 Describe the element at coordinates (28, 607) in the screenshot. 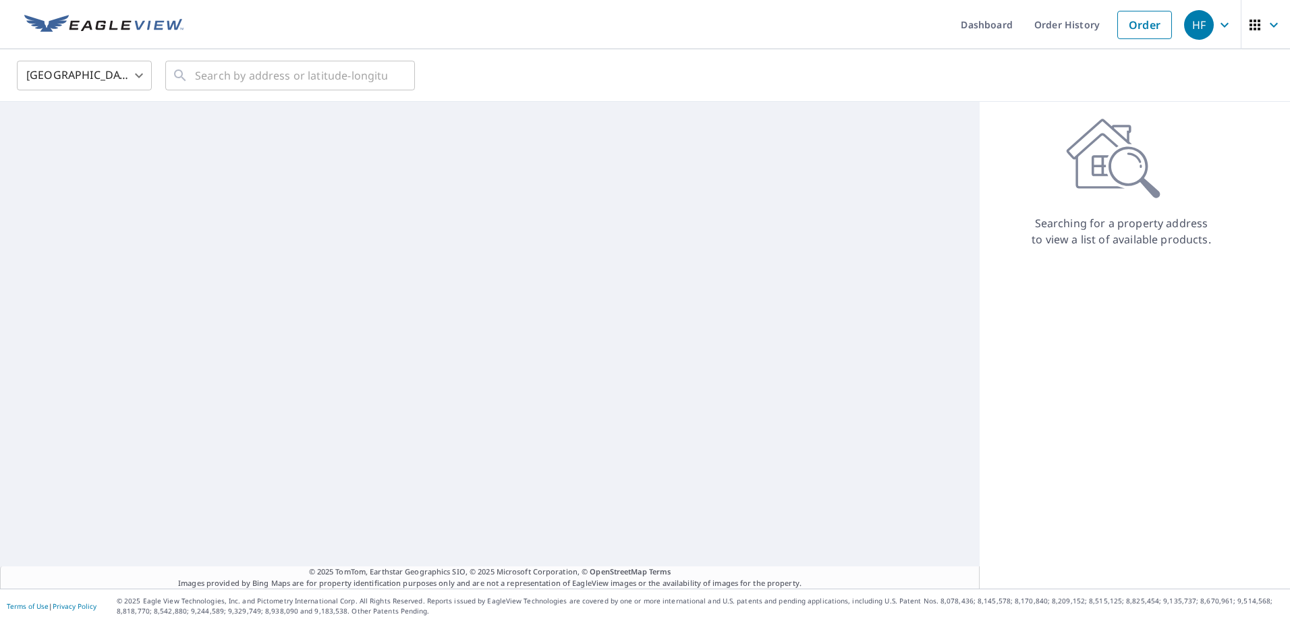

I see `a: Terms of Use` at that location.